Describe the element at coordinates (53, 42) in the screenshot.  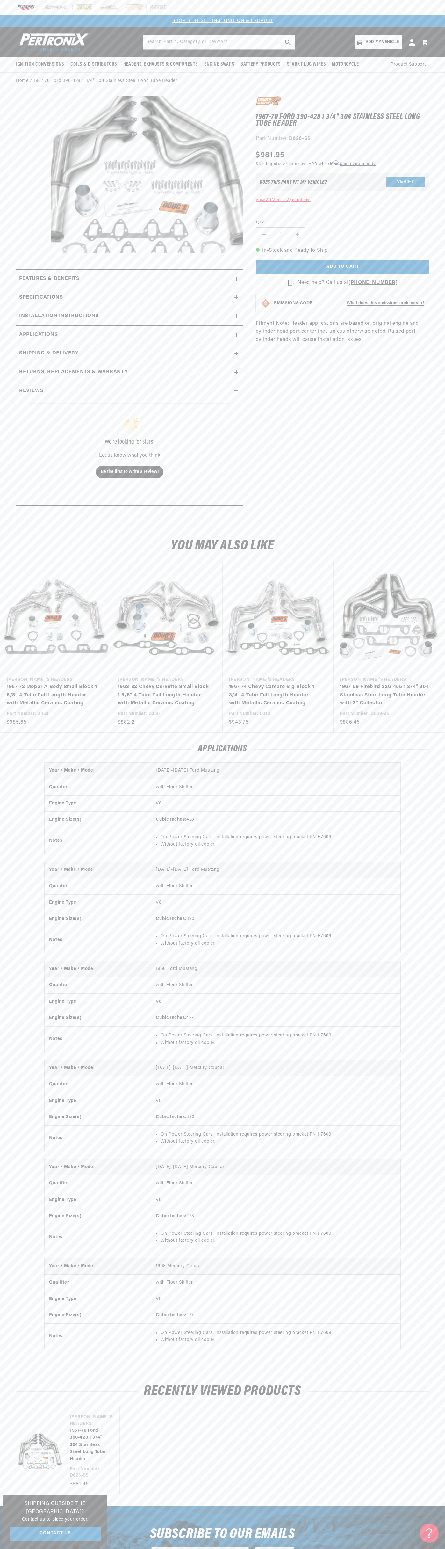
I see `img: Pertronix` at that location.